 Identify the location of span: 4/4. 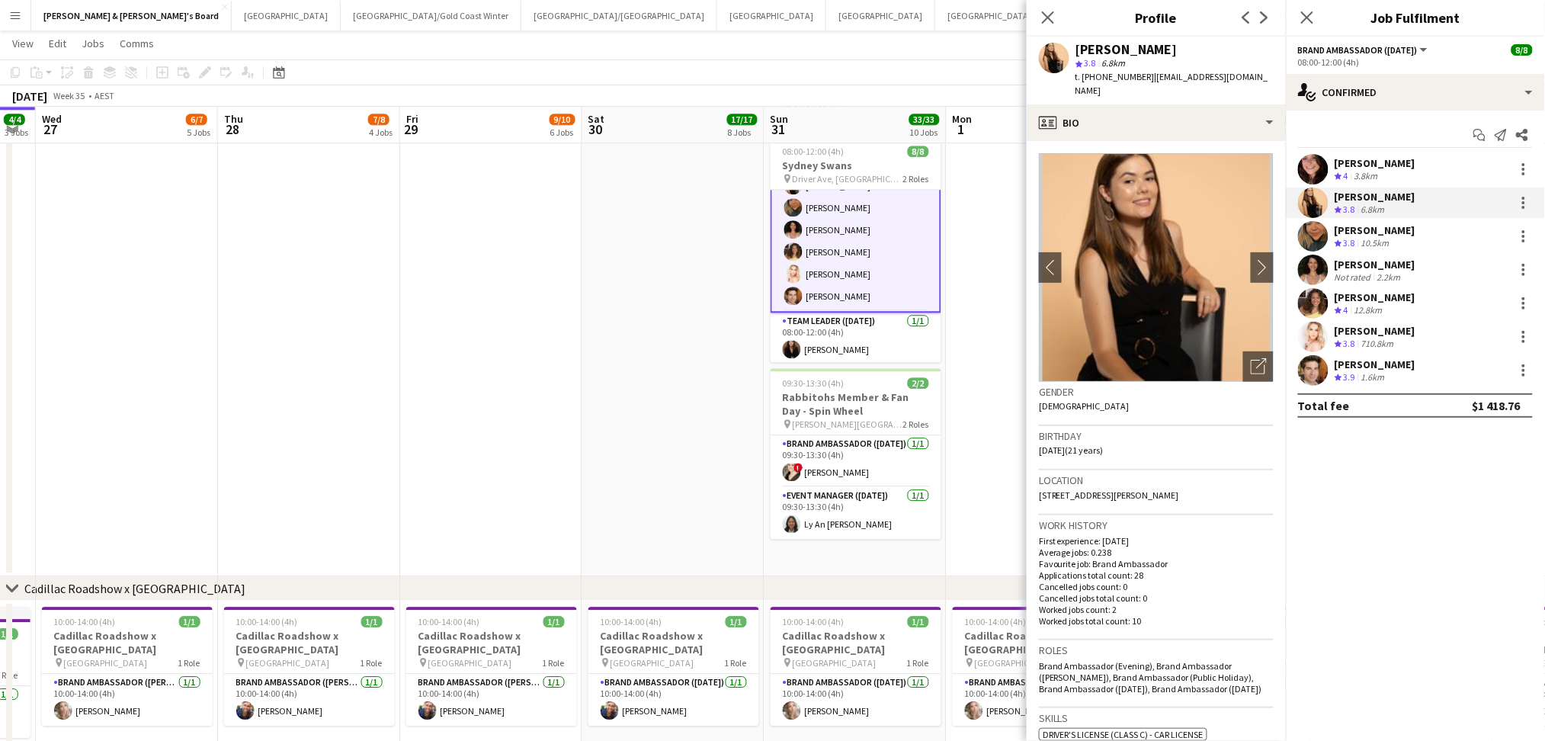
(14, 119).